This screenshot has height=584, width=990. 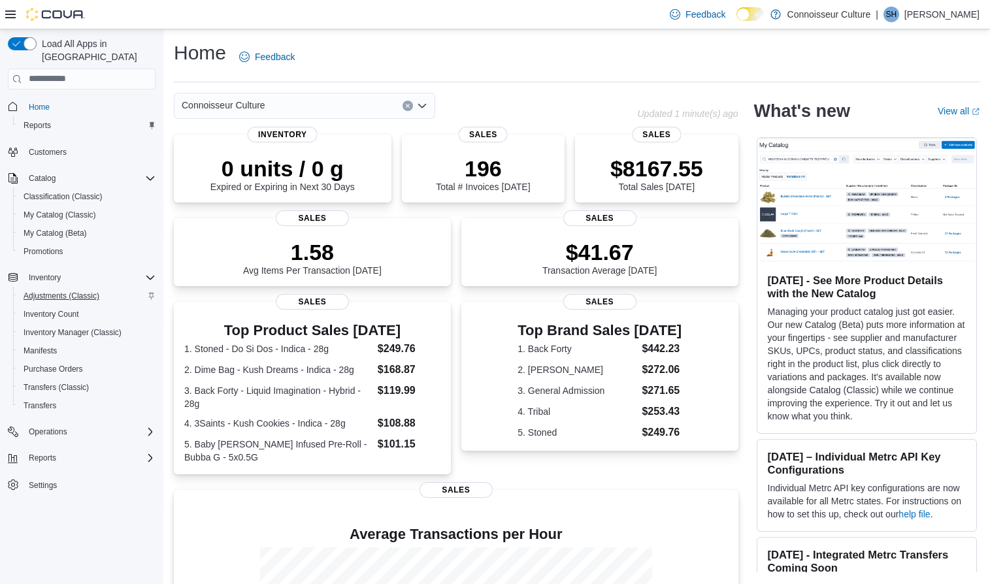 What do you see at coordinates (51, 314) in the screenshot?
I see `span: Inventory Count` at bounding box center [51, 314].